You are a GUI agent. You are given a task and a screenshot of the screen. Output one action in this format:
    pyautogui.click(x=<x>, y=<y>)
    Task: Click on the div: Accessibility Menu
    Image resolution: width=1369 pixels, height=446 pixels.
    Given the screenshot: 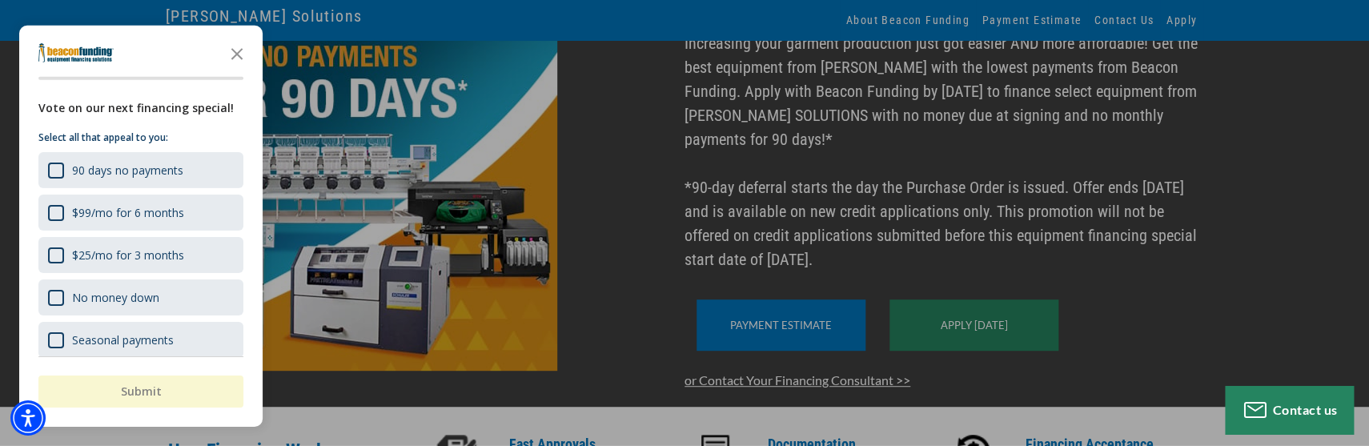 What is the action you would take?
    pyautogui.click(x=28, y=418)
    